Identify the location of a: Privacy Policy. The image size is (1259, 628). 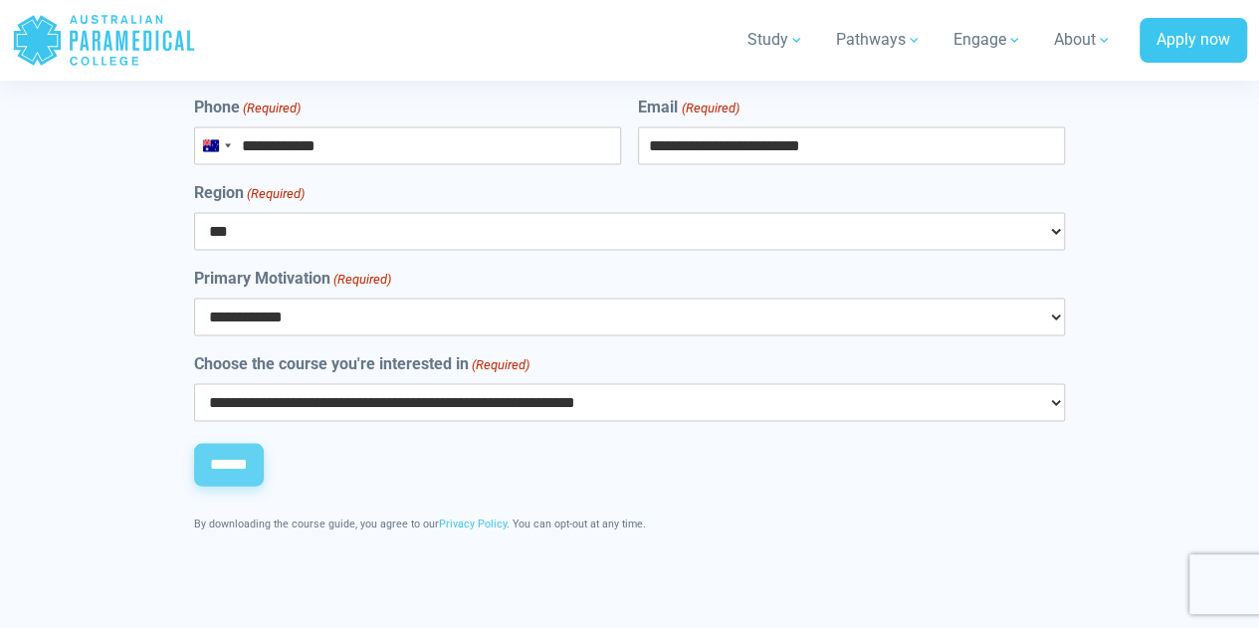
(473, 523).